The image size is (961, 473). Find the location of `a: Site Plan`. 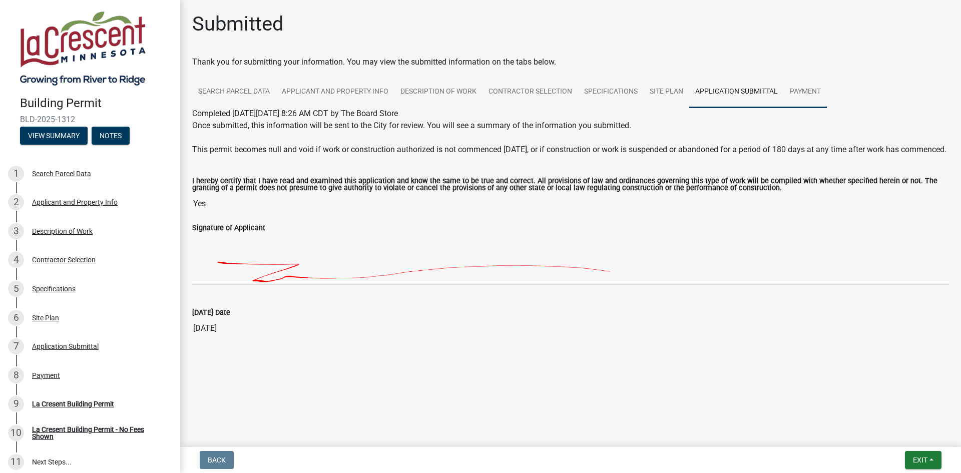

a: Site Plan is located at coordinates (666, 92).